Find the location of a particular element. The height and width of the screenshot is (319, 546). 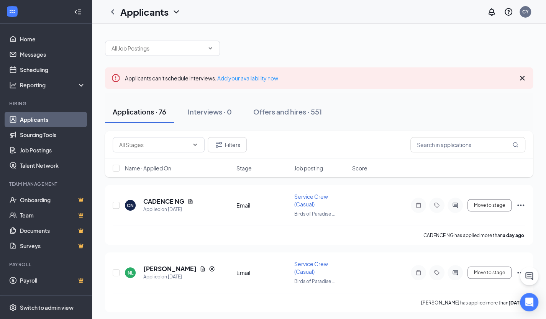

a: Talent Network is located at coordinates (53, 166).